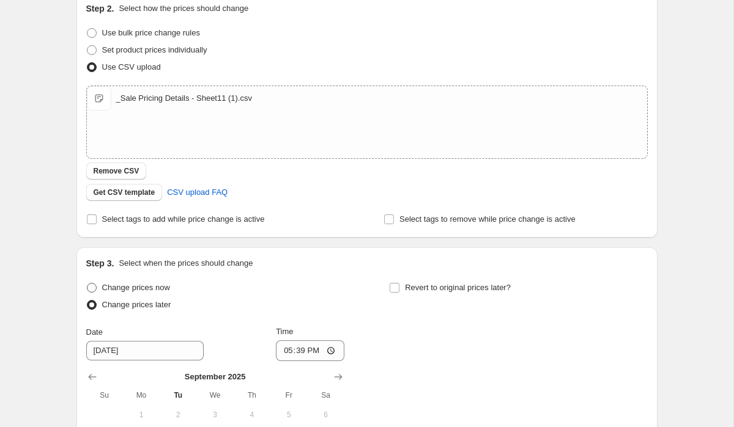 The image size is (734, 427). I want to click on span: Select tags to add while price change is active, so click(183, 219).